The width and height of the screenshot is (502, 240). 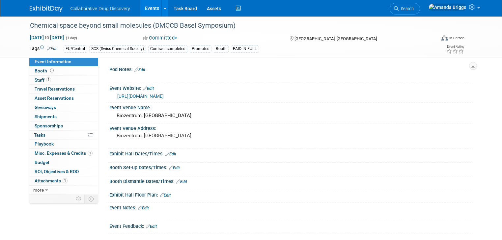 I want to click on div: Event Notes:, so click(x=291, y=207).